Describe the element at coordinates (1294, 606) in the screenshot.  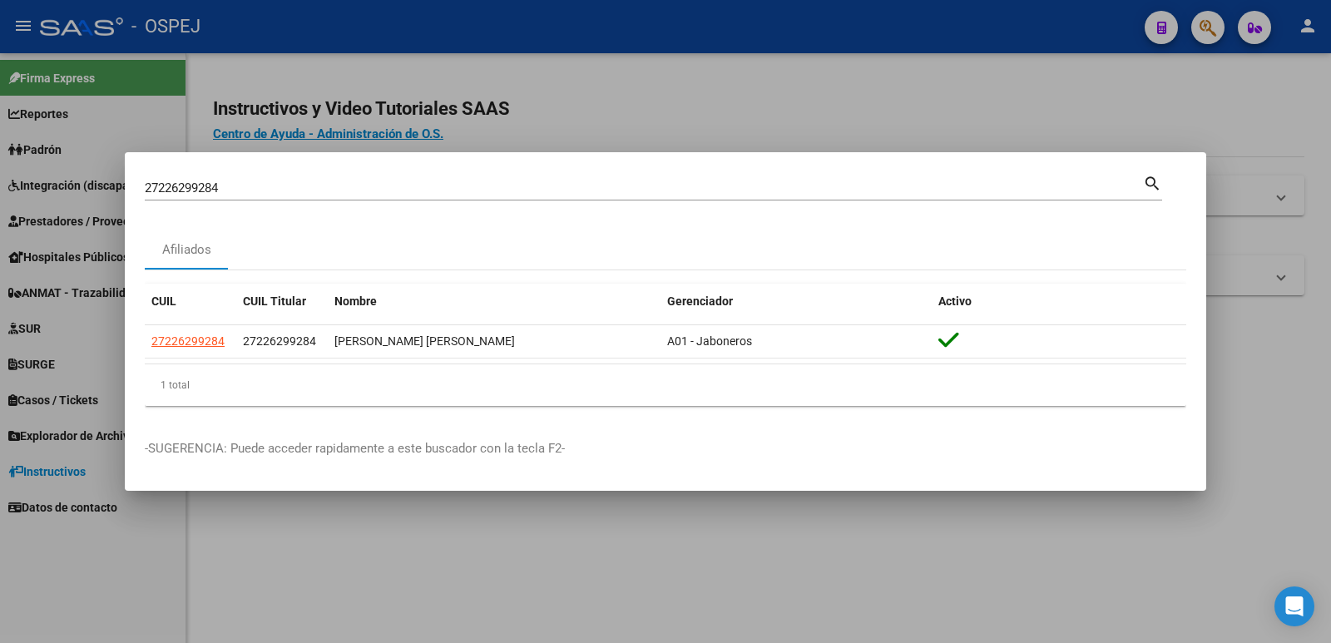
I see `div: Open Intercom Messenger` at that location.